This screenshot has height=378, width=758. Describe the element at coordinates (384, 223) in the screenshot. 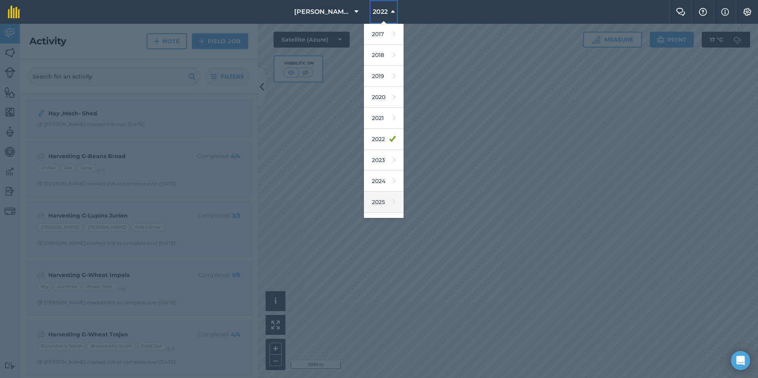

I see `a: 2026` at that location.